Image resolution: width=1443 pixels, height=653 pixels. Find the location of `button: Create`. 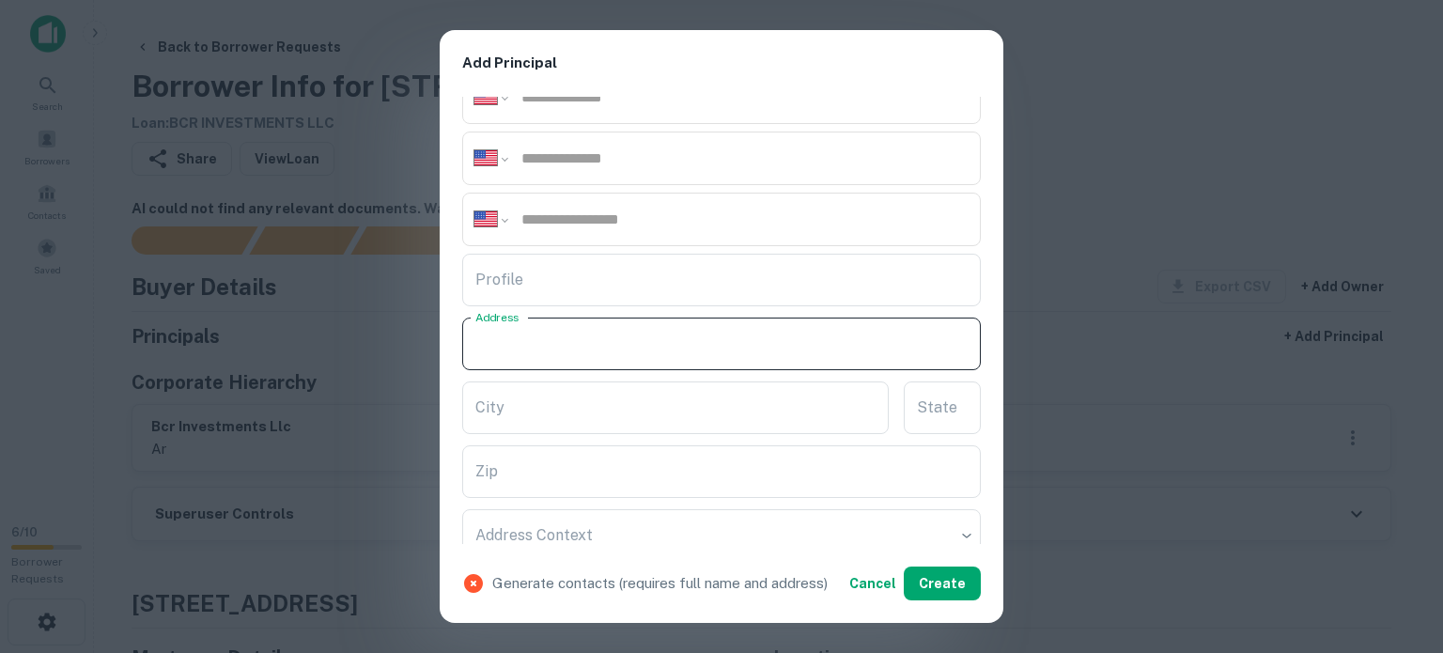

button: Create is located at coordinates (942, 583).